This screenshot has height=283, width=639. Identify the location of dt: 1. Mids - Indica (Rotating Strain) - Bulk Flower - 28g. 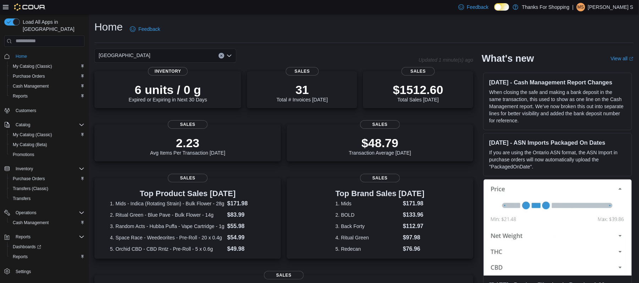
(167, 204).